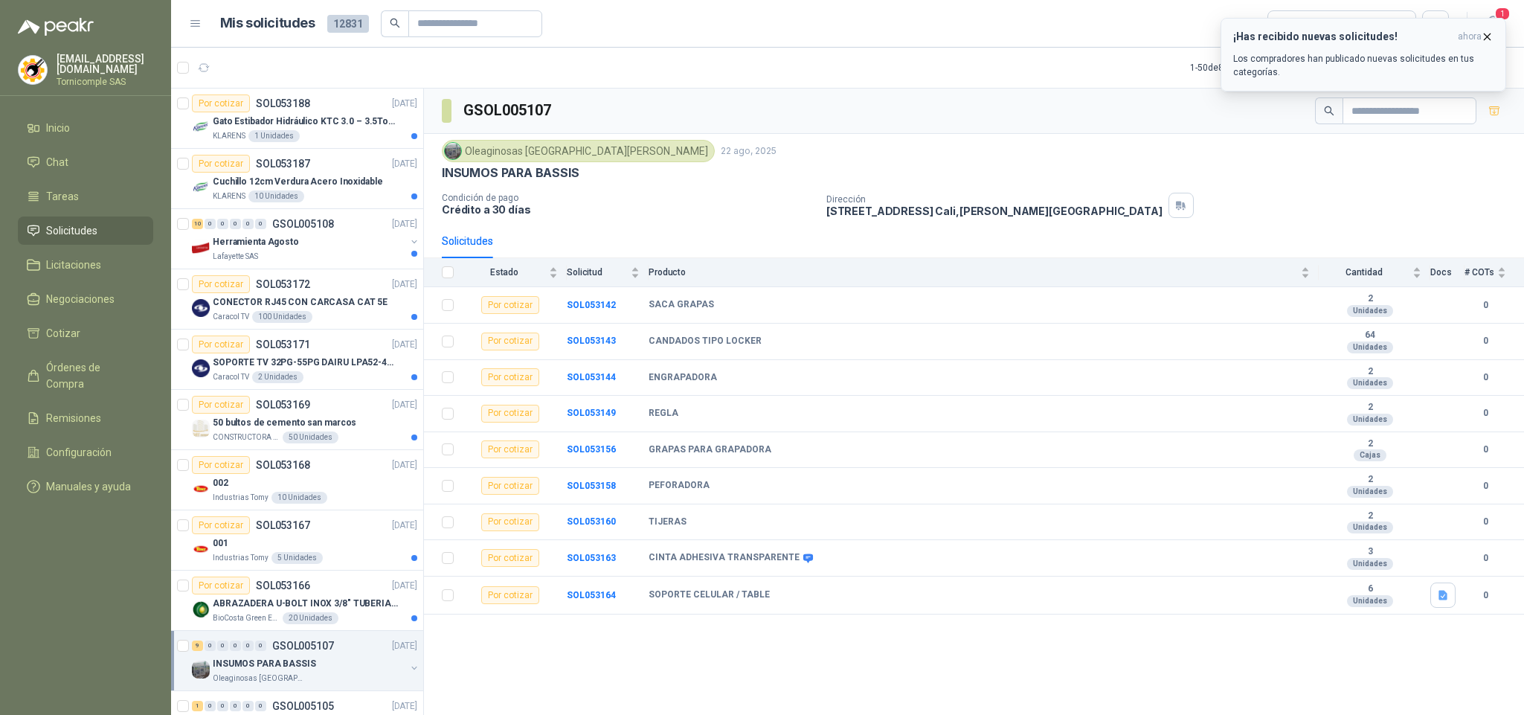  Describe the element at coordinates (56, 27) in the screenshot. I see `img: Logo peakr` at that location.